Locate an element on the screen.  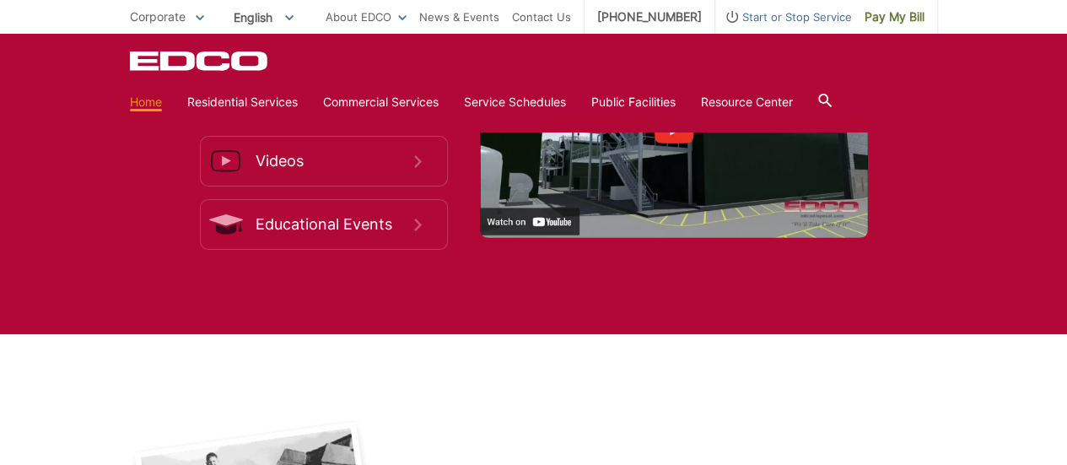
a: Residential Services is located at coordinates (242, 102).